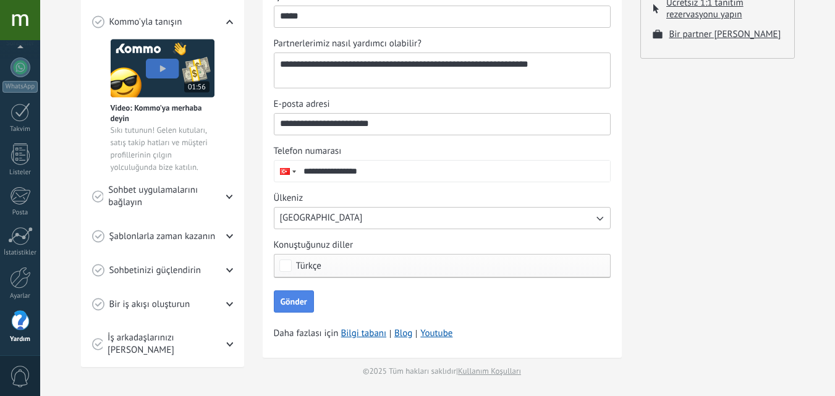 This screenshot has width=835, height=396. I want to click on span: Telefon numarası, so click(308, 151).